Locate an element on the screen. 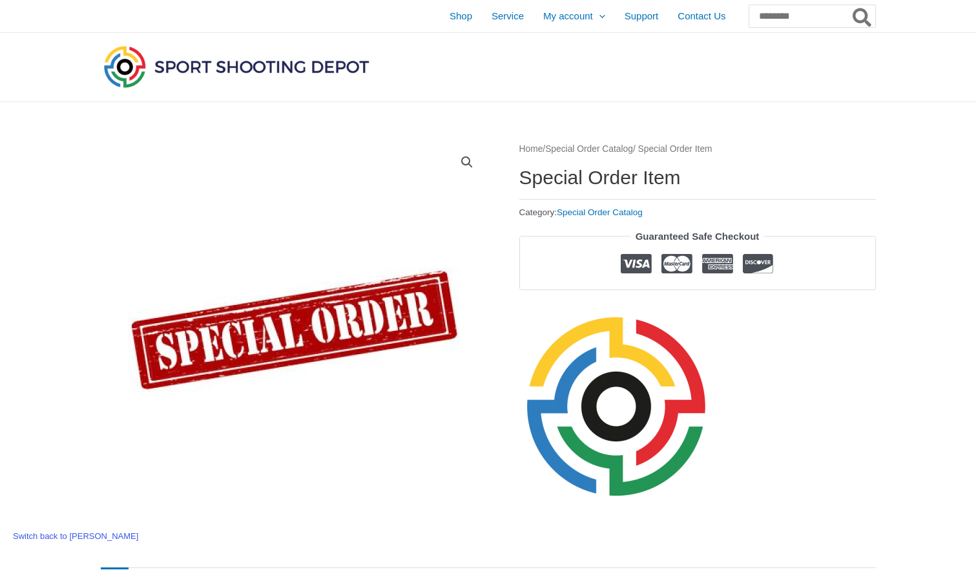 The width and height of the screenshot is (976, 570). legend: Guaranteed Safe Checkout is located at coordinates (698, 237).